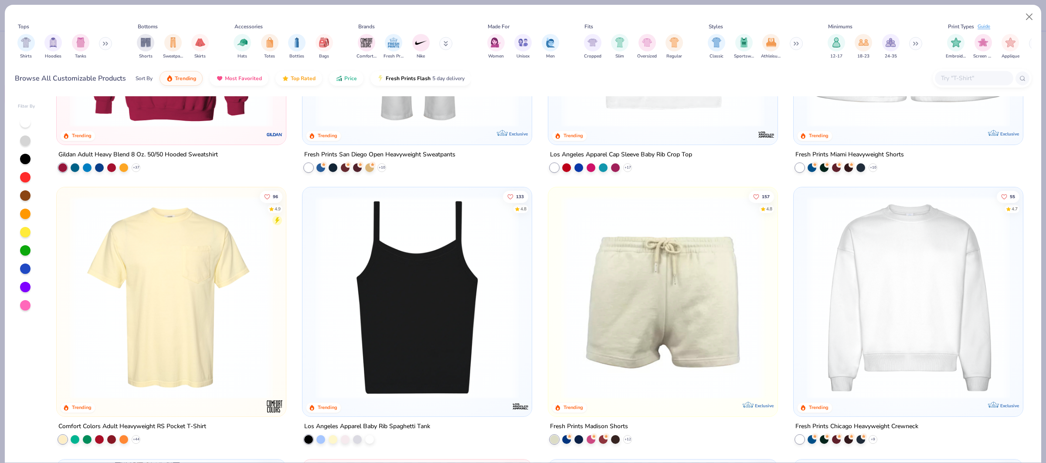 This screenshot has width=1046, height=463. I want to click on div: 4.9, so click(278, 209).